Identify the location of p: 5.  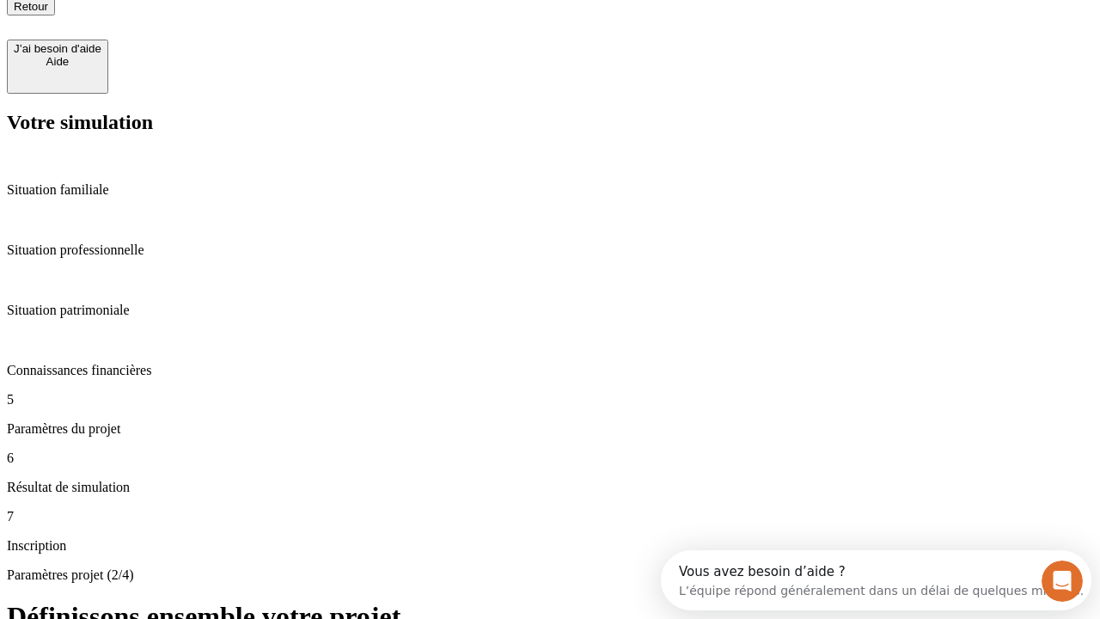
(550, 400).